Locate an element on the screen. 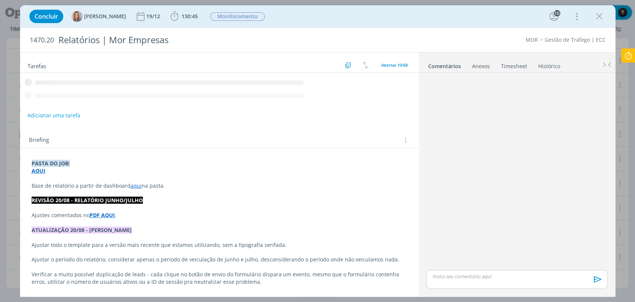 Image resolution: width=635 pixels, height=302 pixels. span: Abertas 10/68 is located at coordinates (395, 65).